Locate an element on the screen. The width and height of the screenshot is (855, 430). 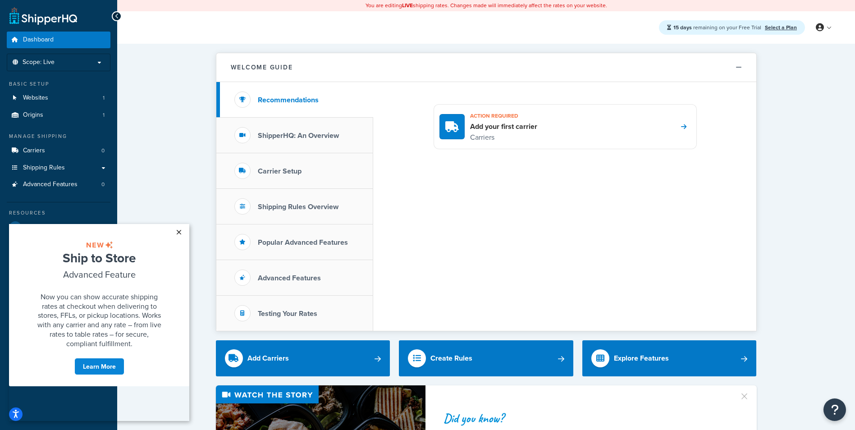
button: Welcome Guide is located at coordinates (486, 68).